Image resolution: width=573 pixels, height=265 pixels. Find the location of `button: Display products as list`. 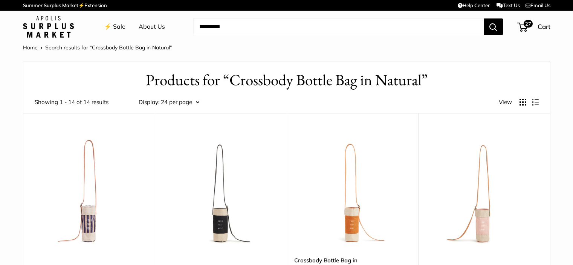

button: Display products as list is located at coordinates (535, 102).